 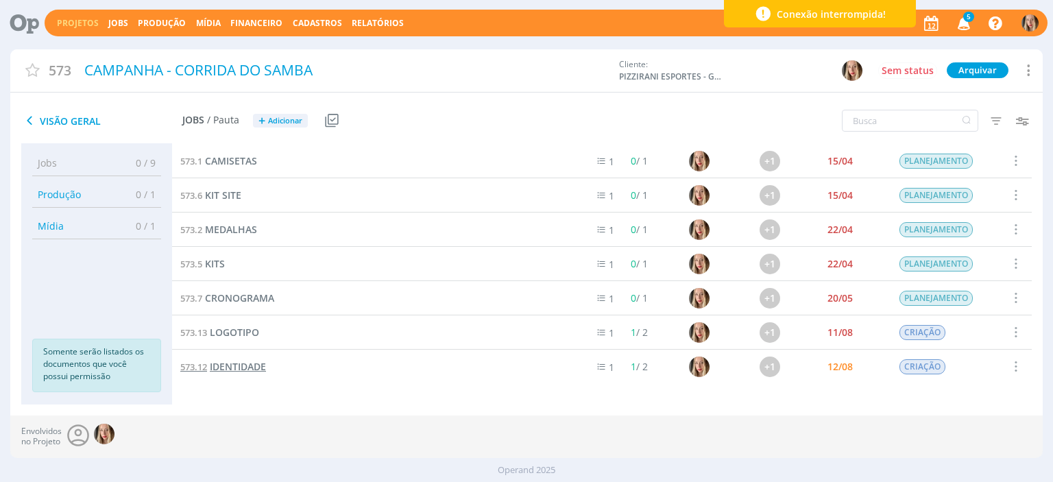 I want to click on p: Somente serão listados os documentos que você possui permissão, so click(x=97, y=364).